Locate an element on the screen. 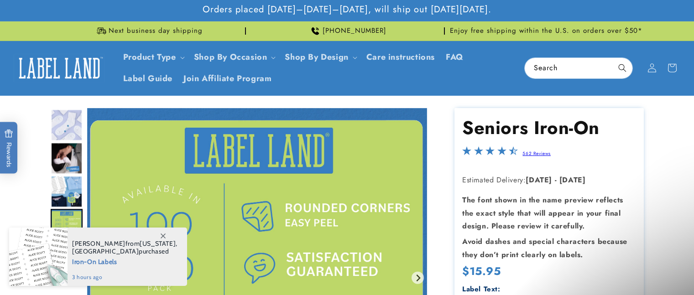  span: Join Affiliate Program is located at coordinates (227, 79).